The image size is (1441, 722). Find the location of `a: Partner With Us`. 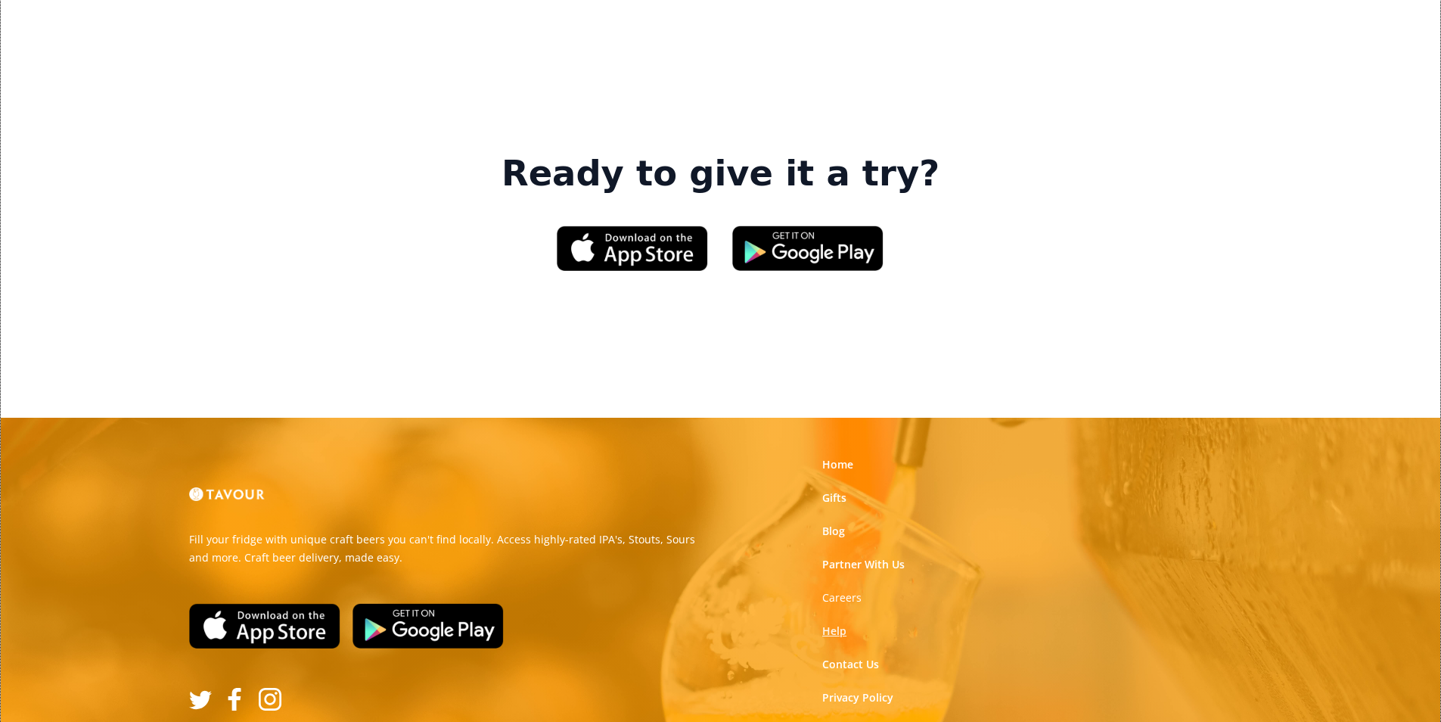

a: Partner With Us is located at coordinates (863, 564).